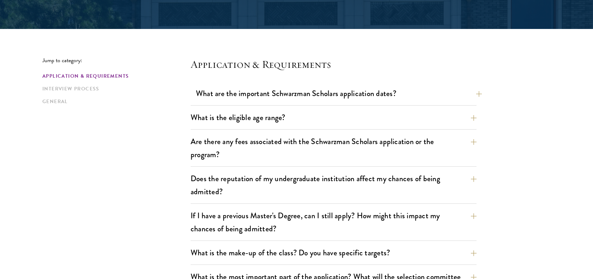 This screenshot has width=593, height=279. I want to click on button: What is the eligible age range?, so click(334, 117).